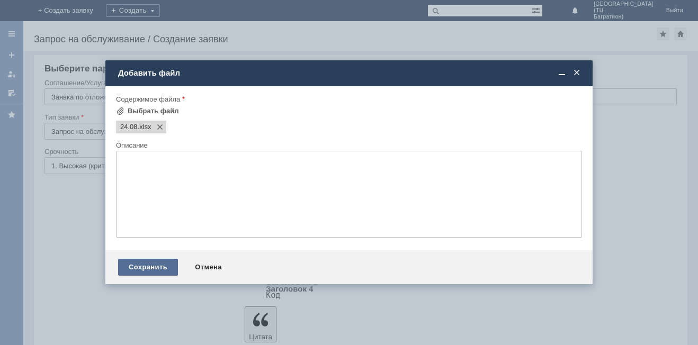 The image size is (698, 345). What do you see at coordinates (79, 8) in the screenshot?
I see `div: Добрый вечер! Чек на удаление от 24.08` at bounding box center [79, 8].